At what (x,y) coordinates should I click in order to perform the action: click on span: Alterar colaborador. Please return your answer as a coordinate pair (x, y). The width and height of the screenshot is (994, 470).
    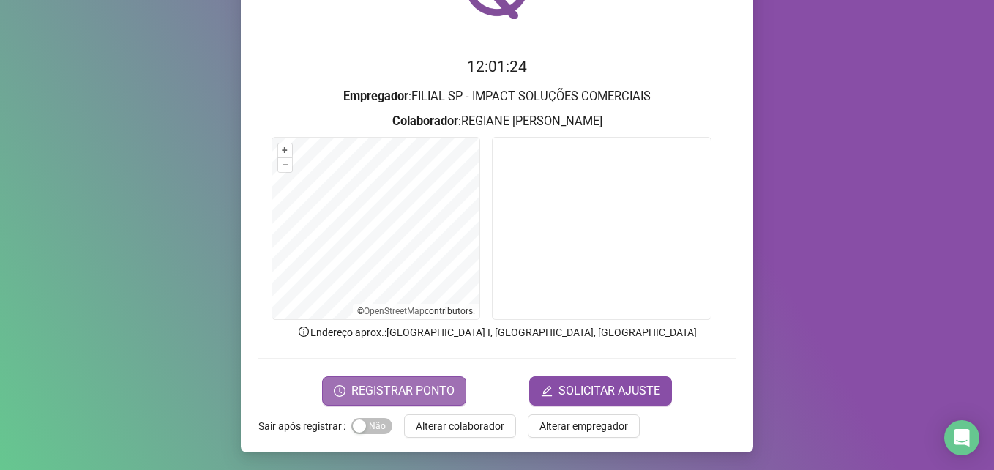
    Looking at the image, I should click on (460, 426).